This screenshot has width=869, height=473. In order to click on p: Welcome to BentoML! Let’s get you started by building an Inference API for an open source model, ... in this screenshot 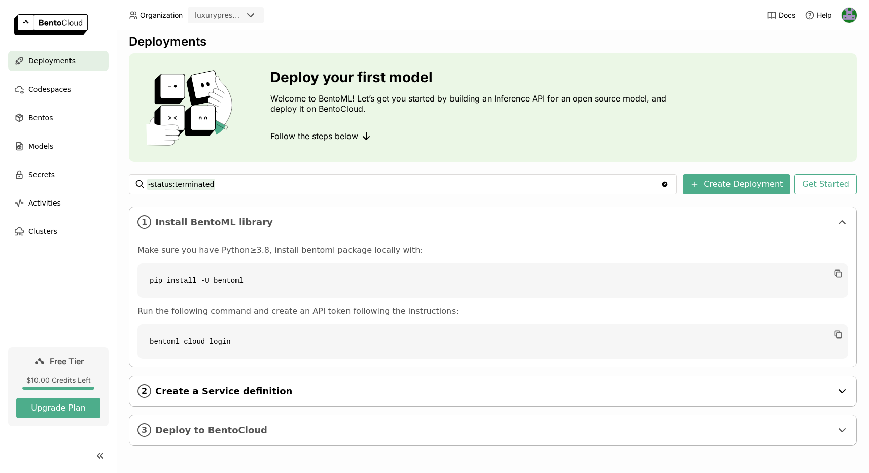, I will do `click(471, 103)`.